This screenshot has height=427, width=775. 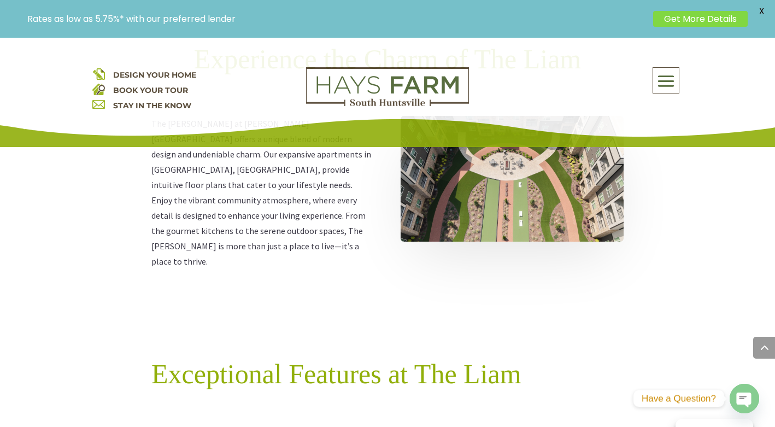 I want to click on a: STAY IN THE KNOW, so click(x=152, y=106).